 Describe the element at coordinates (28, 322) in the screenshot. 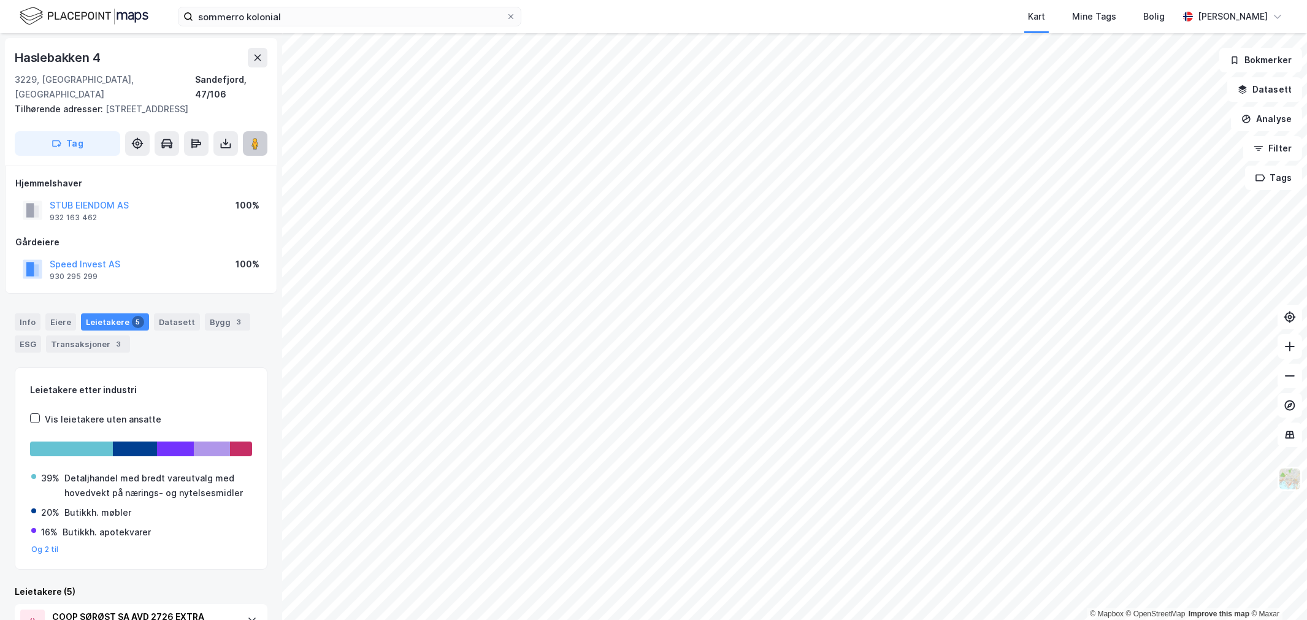

I see `div: Info` at that location.